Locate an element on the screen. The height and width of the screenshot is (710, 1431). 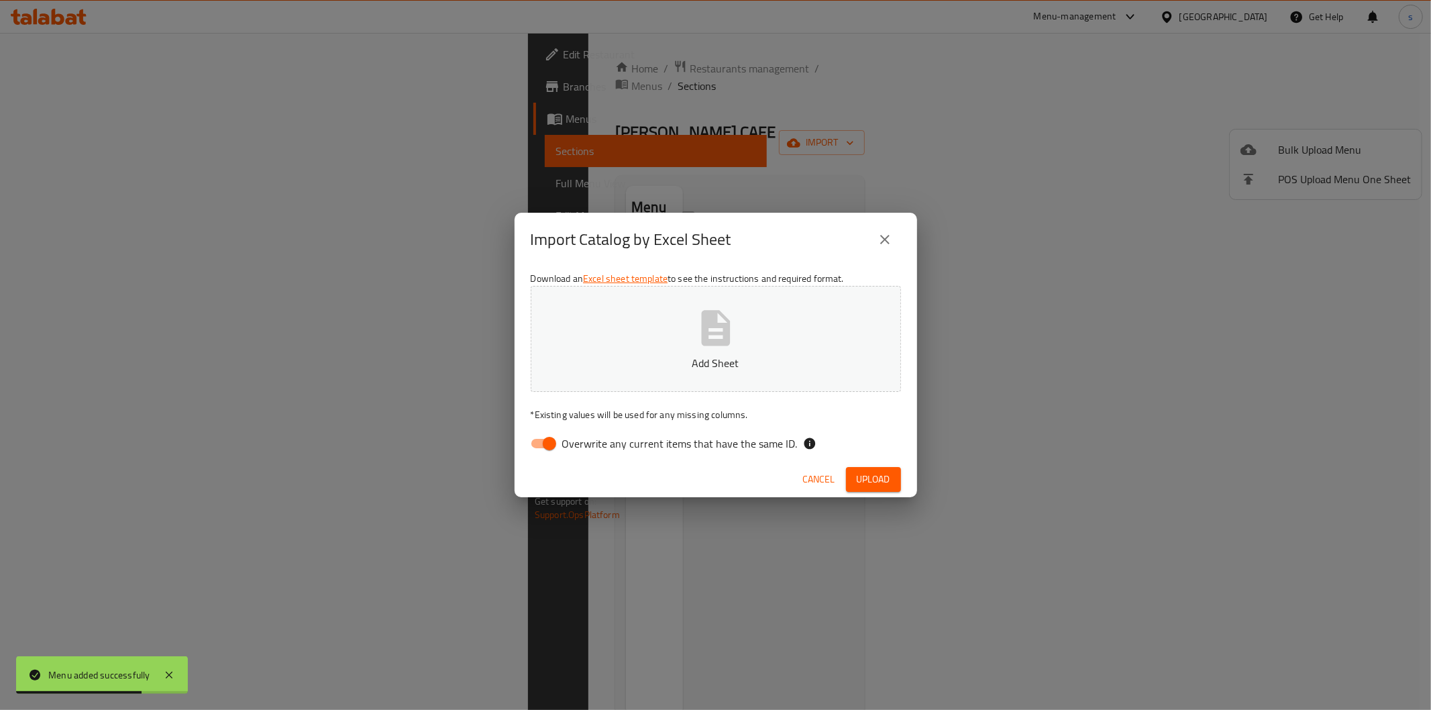
svg: If the overwrite option isn't selected, then the items that match an existing ID will be ignored ... is located at coordinates (810, 444).